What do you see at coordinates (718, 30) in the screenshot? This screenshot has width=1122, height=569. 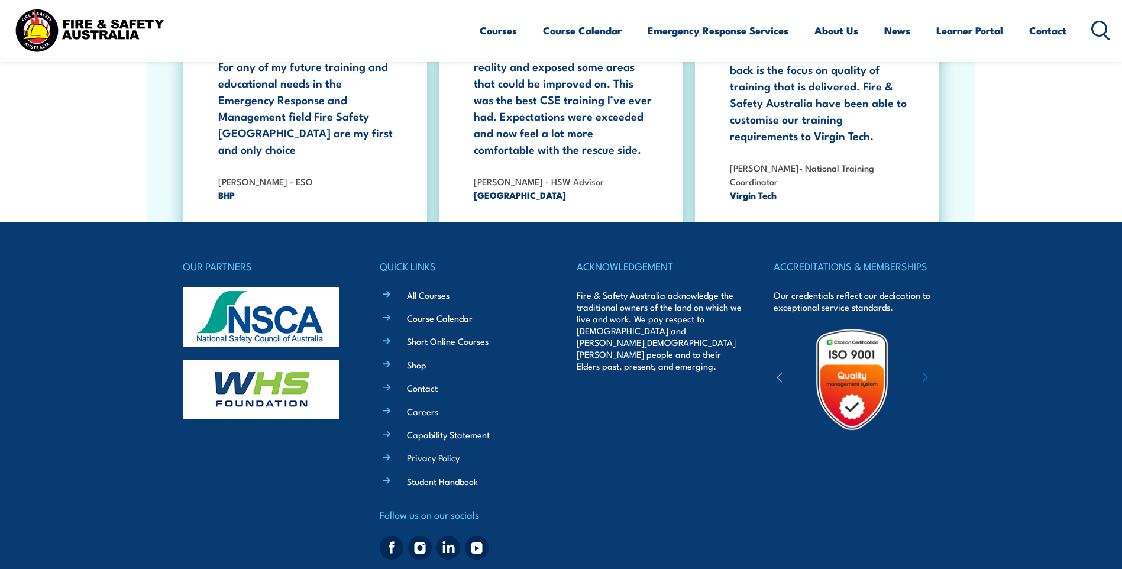 I see `a: Emergency Response Services` at bounding box center [718, 30].